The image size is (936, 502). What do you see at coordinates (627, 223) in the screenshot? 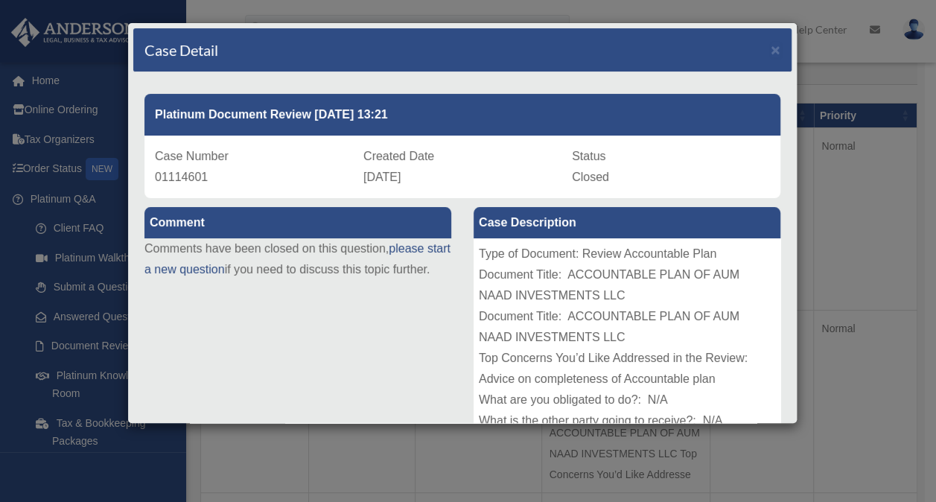
I see `label: Case Description` at bounding box center [627, 223].